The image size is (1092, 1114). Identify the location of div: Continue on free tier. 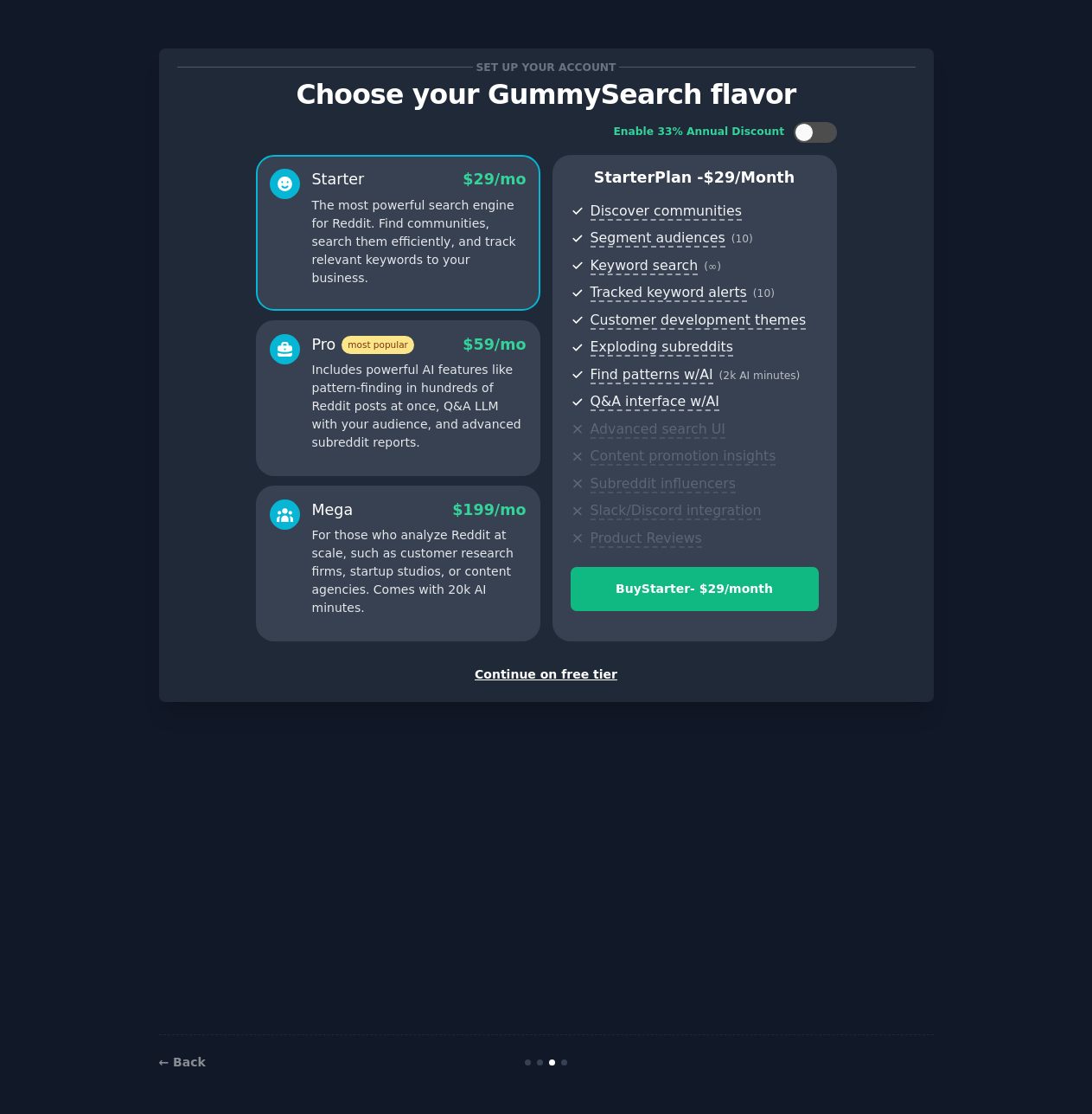
(546, 674).